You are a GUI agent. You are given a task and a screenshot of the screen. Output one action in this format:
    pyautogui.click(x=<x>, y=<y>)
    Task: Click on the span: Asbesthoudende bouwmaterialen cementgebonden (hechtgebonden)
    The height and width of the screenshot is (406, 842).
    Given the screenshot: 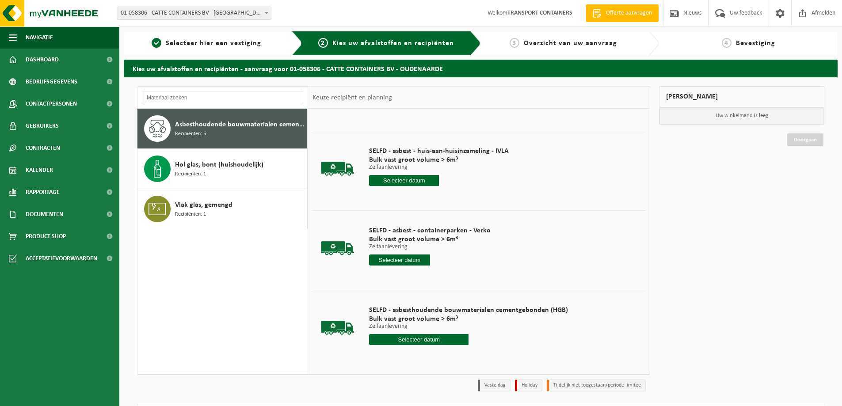 What is the action you would take?
    pyautogui.click(x=240, y=125)
    